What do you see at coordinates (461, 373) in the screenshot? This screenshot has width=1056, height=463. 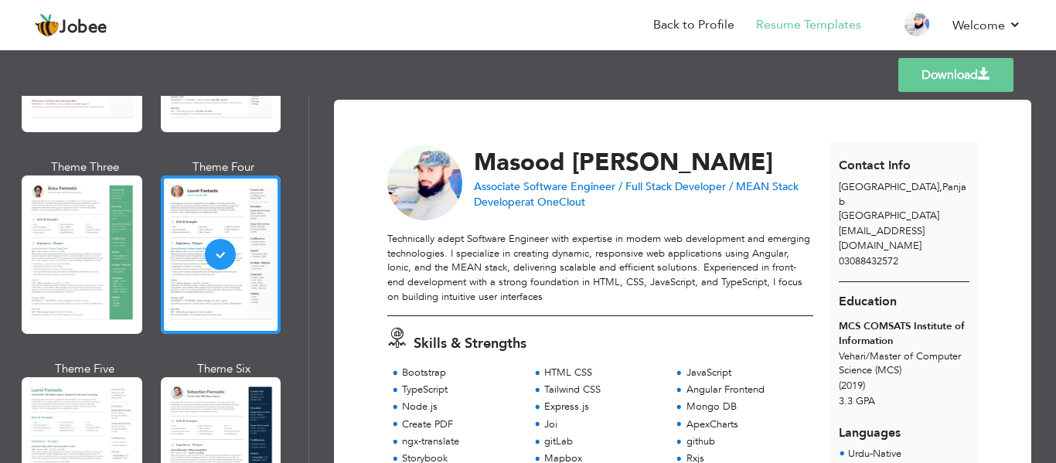 I see `div: Bootstrap` at bounding box center [461, 373].